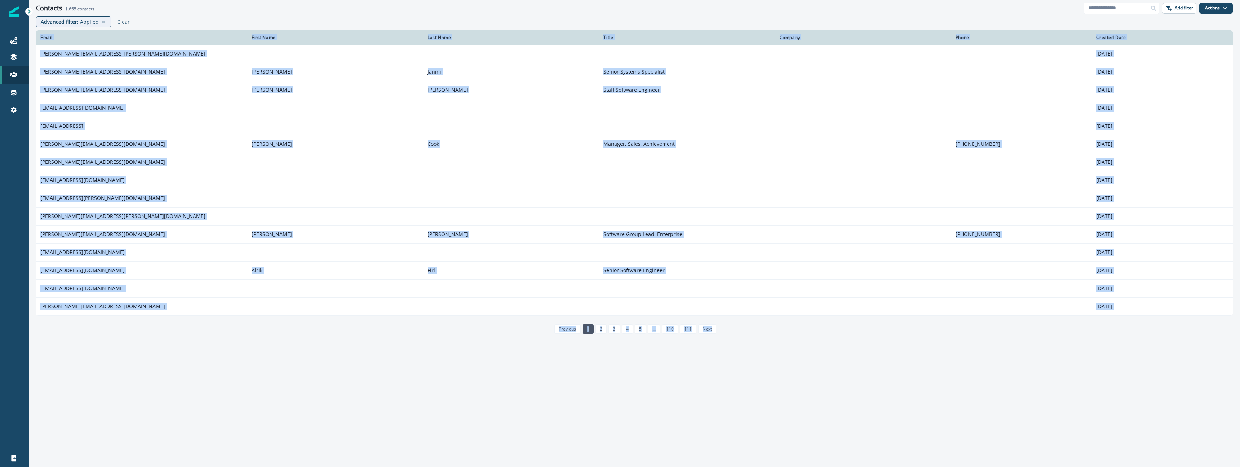 This screenshot has height=467, width=1240. What do you see at coordinates (49, 8) in the screenshot?
I see `h1: Contacts` at bounding box center [49, 8].